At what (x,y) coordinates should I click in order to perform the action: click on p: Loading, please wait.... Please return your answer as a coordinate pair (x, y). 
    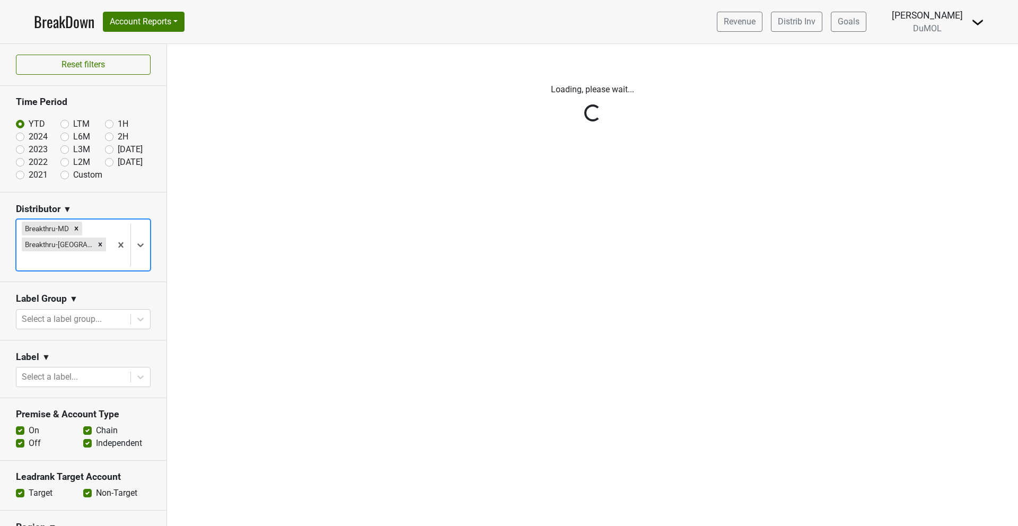
    Looking at the image, I should click on (593, 90).